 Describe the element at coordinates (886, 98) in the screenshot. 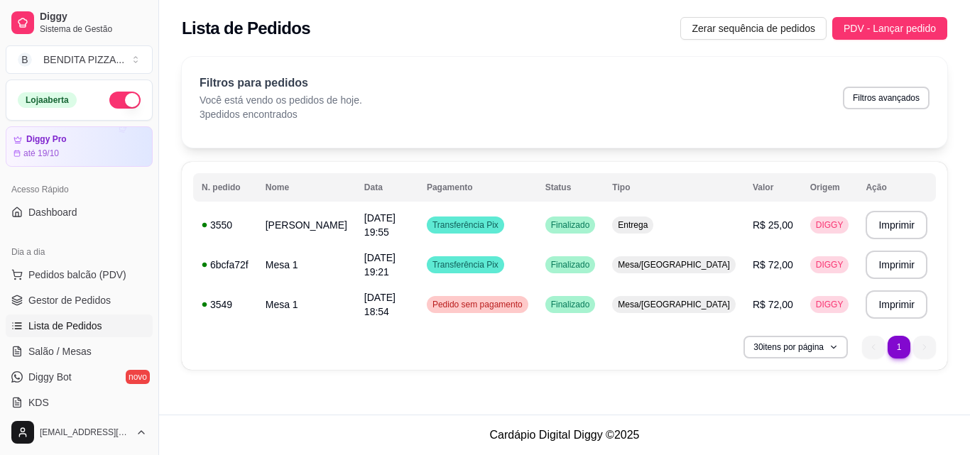

I see `button: Filtros avançados` at that location.